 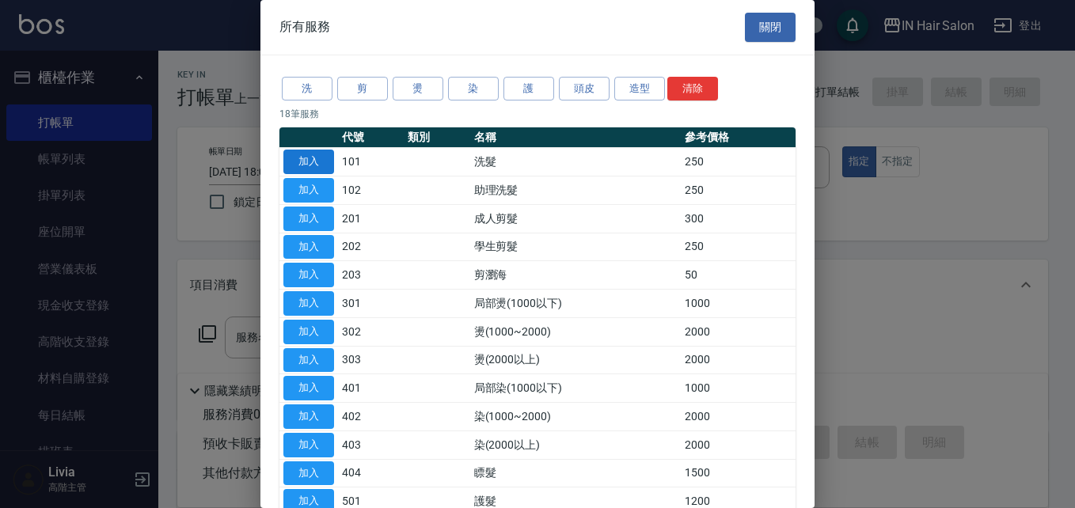 What do you see at coordinates (575, 445) in the screenshot?
I see `td: 染(2000以上)` at bounding box center [575, 445].